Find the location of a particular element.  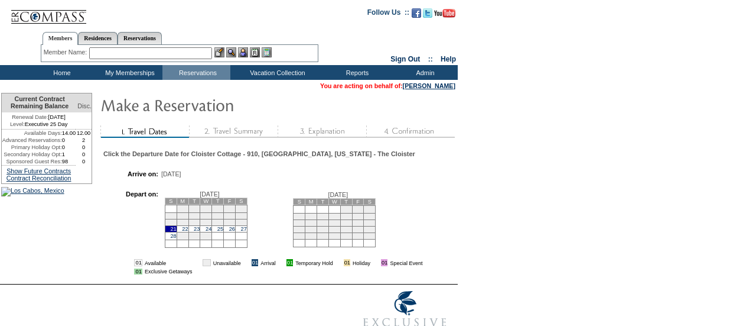

td: 7 is located at coordinates (171, 215).